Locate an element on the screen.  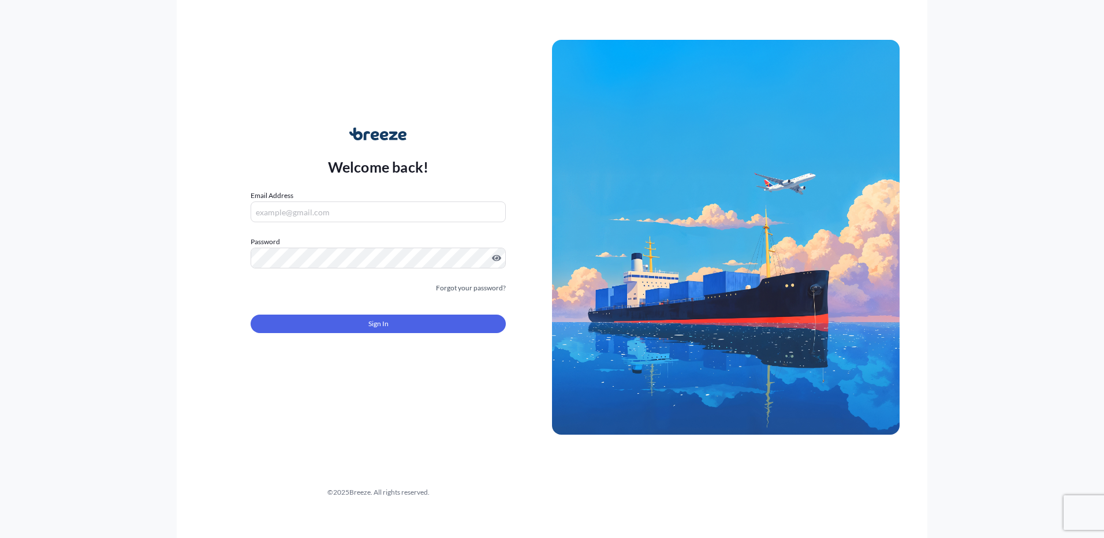
input: example@gmail.com is located at coordinates (378, 212).